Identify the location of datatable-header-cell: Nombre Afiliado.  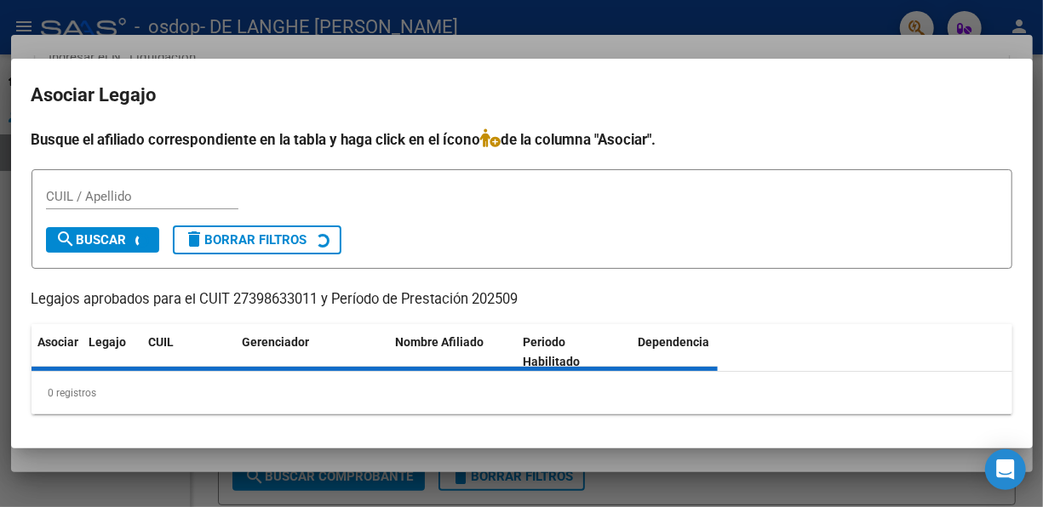
(453, 352).